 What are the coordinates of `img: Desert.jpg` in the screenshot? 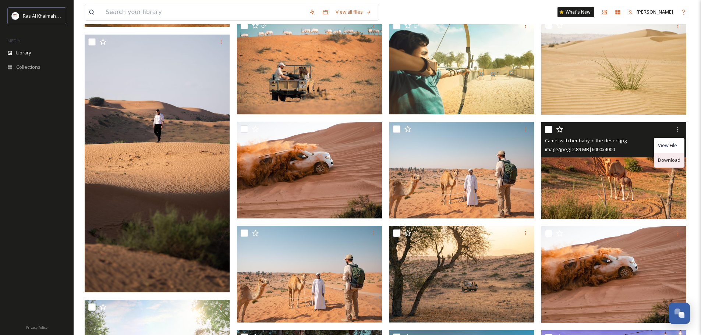 It's located at (462, 170).